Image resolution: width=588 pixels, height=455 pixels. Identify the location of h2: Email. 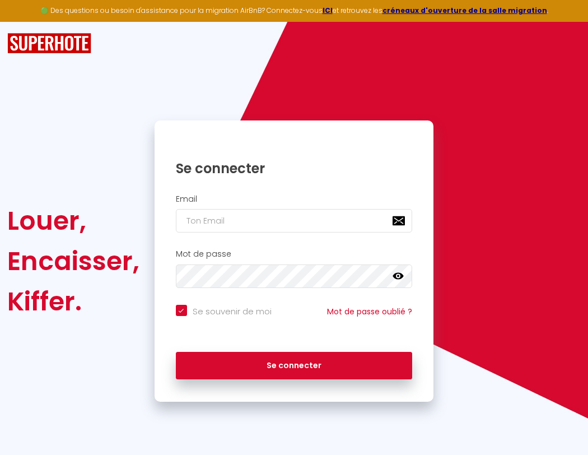
(294, 199).